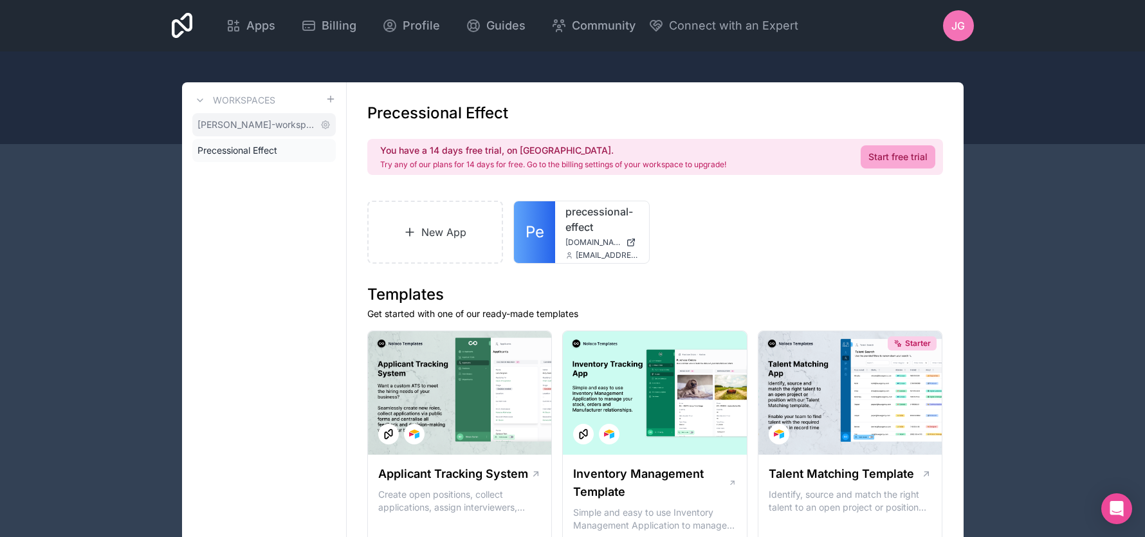 The height and width of the screenshot is (537, 1145). I want to click on h1: Inventory Management Template, so click(650, 483).